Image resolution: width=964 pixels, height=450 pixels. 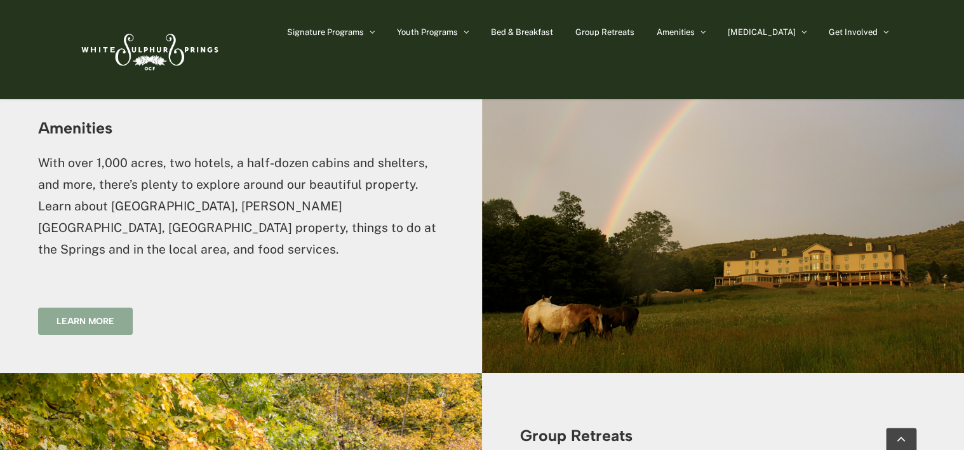 What do you see at coordinates (676, 32) in the screenshot?
I see `span: Amenities` at bounding box center [676, 32].